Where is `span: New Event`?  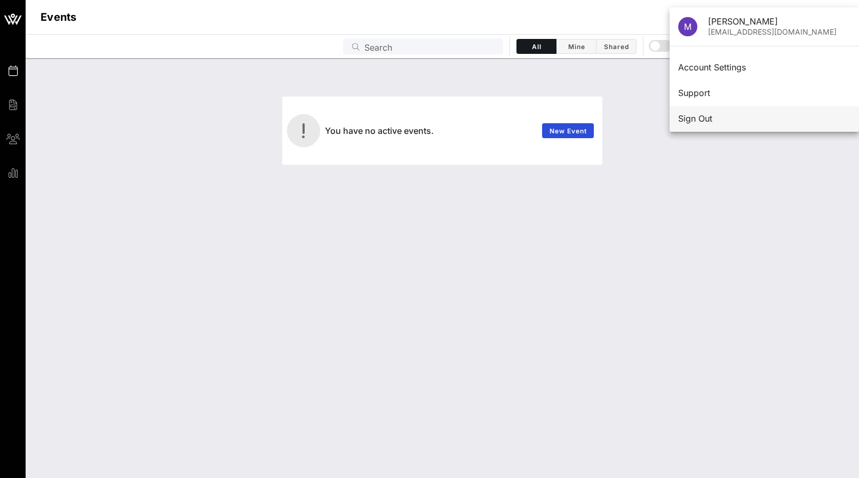
span: New Event is located at coordinates (568, 131).